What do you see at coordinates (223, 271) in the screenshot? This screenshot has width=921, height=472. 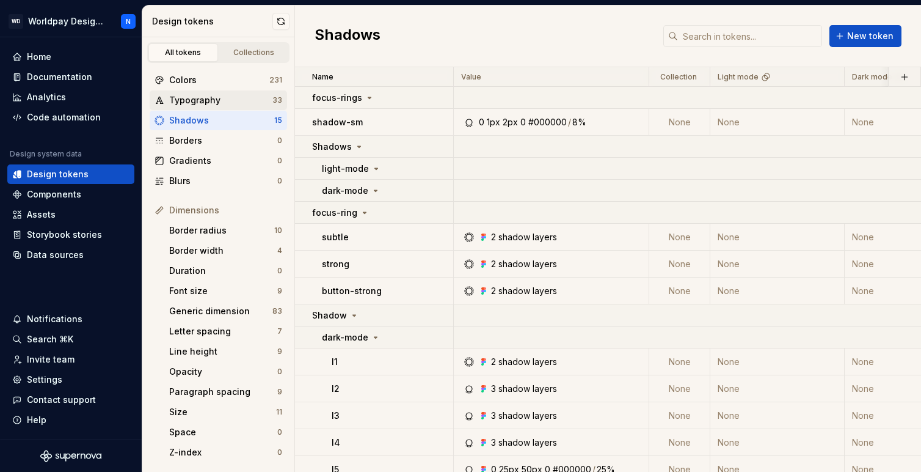 I see `div: Duration` at bounding box center [223, 271].